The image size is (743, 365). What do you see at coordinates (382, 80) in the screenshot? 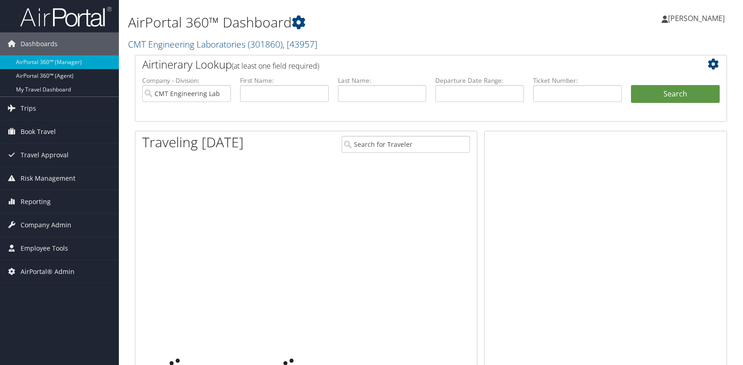
I see `label: Last Name:` at bounding box center [382, 80].